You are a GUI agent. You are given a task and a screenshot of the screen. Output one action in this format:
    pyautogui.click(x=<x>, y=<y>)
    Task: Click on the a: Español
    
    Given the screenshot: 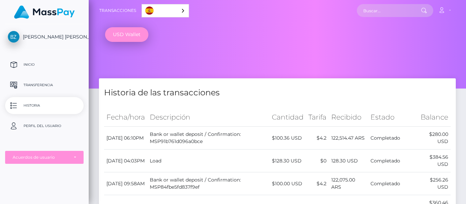 What is the action you would take?
    pyautogui.click(x=165, y=11)
    